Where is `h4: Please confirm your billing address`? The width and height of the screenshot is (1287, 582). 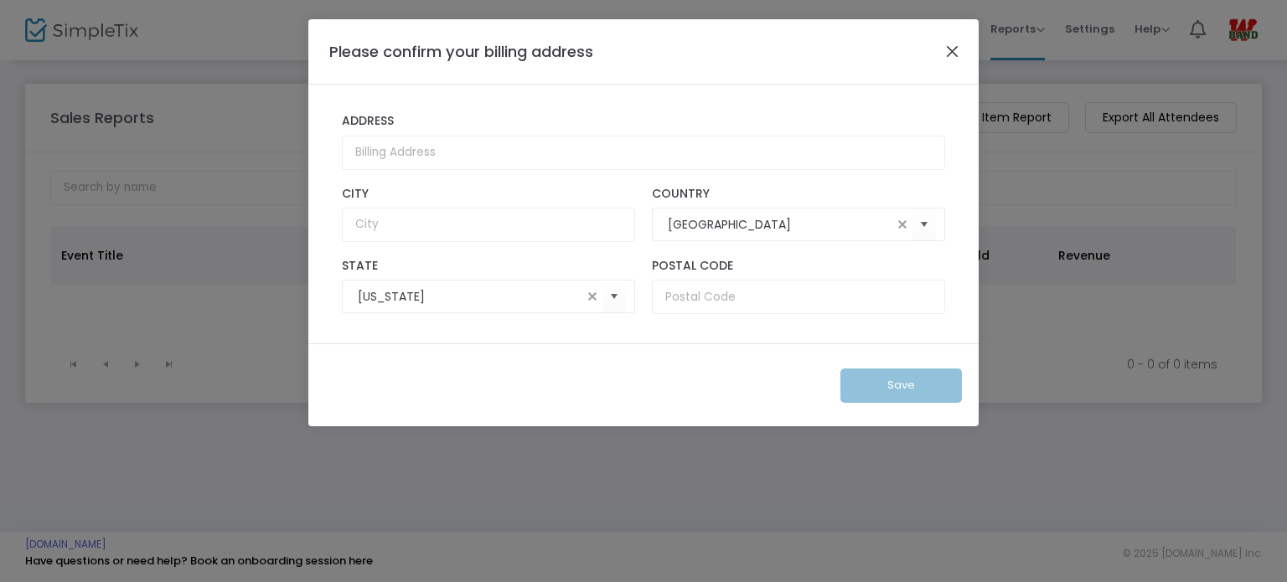 h4: Please confirm your billing address is located at coordinates (461, 51).